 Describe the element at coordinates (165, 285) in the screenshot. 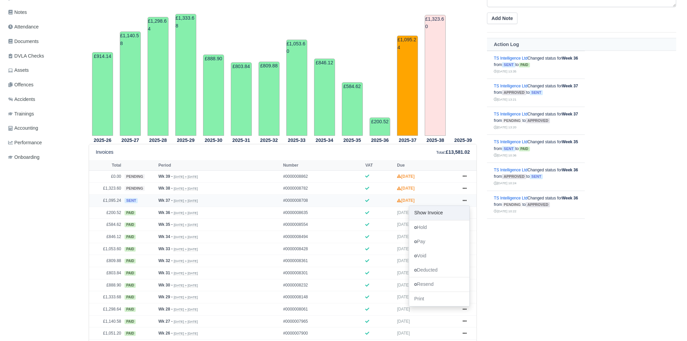

I see `strong: Wk 30 -` at that location.